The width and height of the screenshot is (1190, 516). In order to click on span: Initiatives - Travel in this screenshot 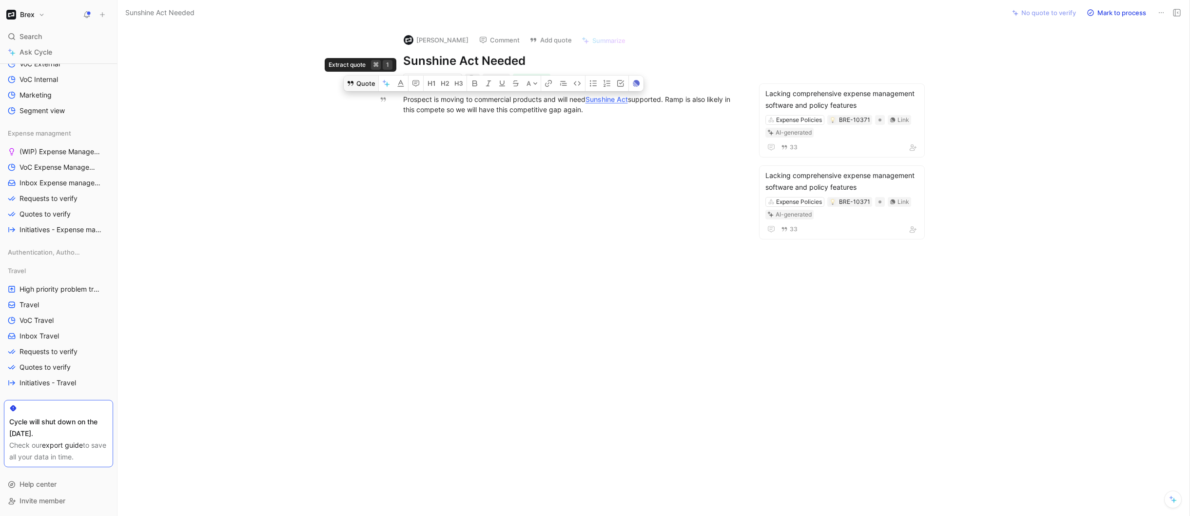, I will do `click(48, 383)`.